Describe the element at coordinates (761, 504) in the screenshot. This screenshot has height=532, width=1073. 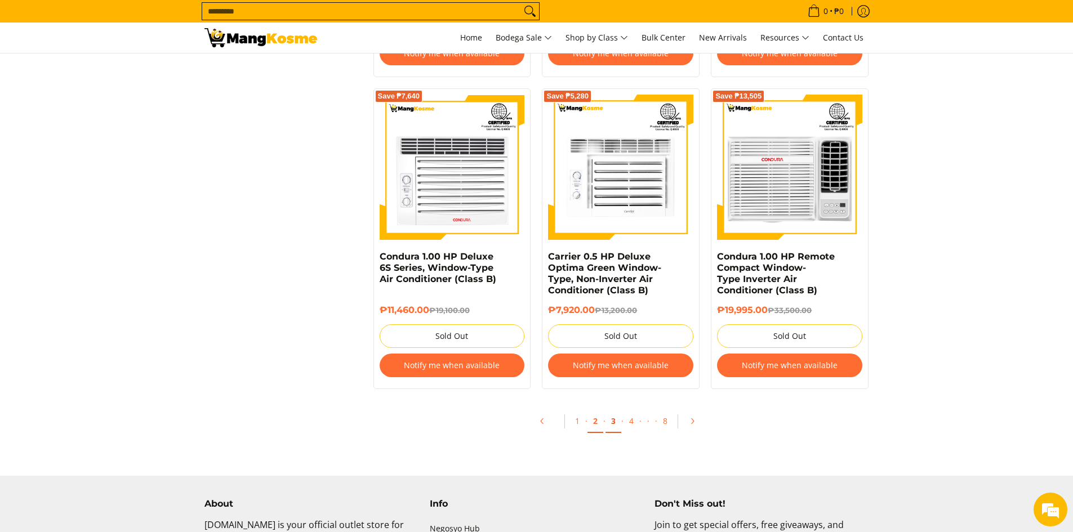
I see `h4: Don't Miss out!` at that location.